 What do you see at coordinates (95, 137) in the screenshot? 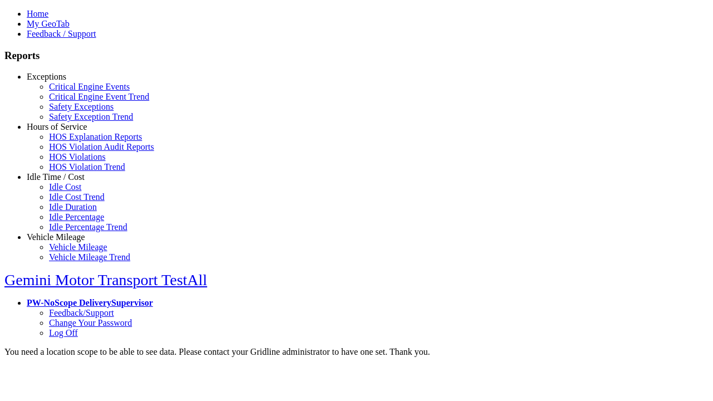
I see `a: HOS Explanation Reports` at bounding box center [95, 137].